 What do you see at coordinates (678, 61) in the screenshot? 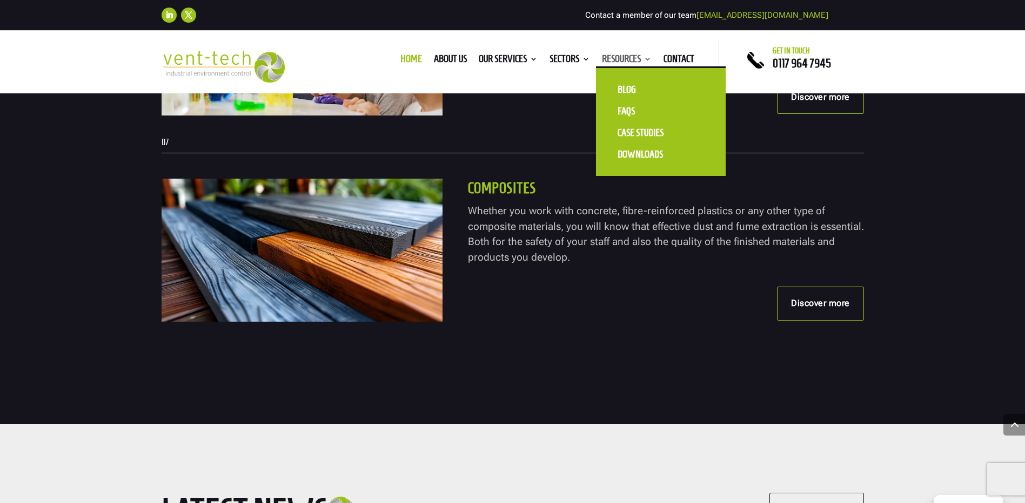
I see `a: Contact` at bounding box center [678, 61].